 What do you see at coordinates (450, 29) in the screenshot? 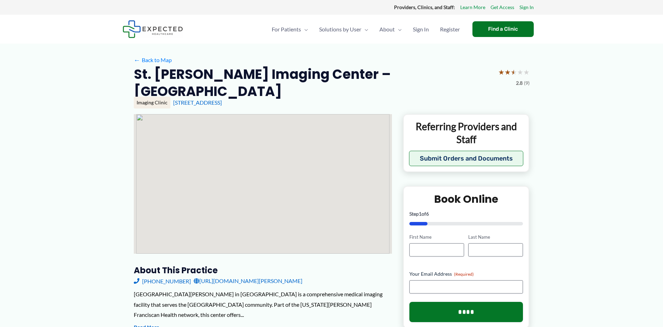
I see `span: Register` at bounding box center [450, 29].